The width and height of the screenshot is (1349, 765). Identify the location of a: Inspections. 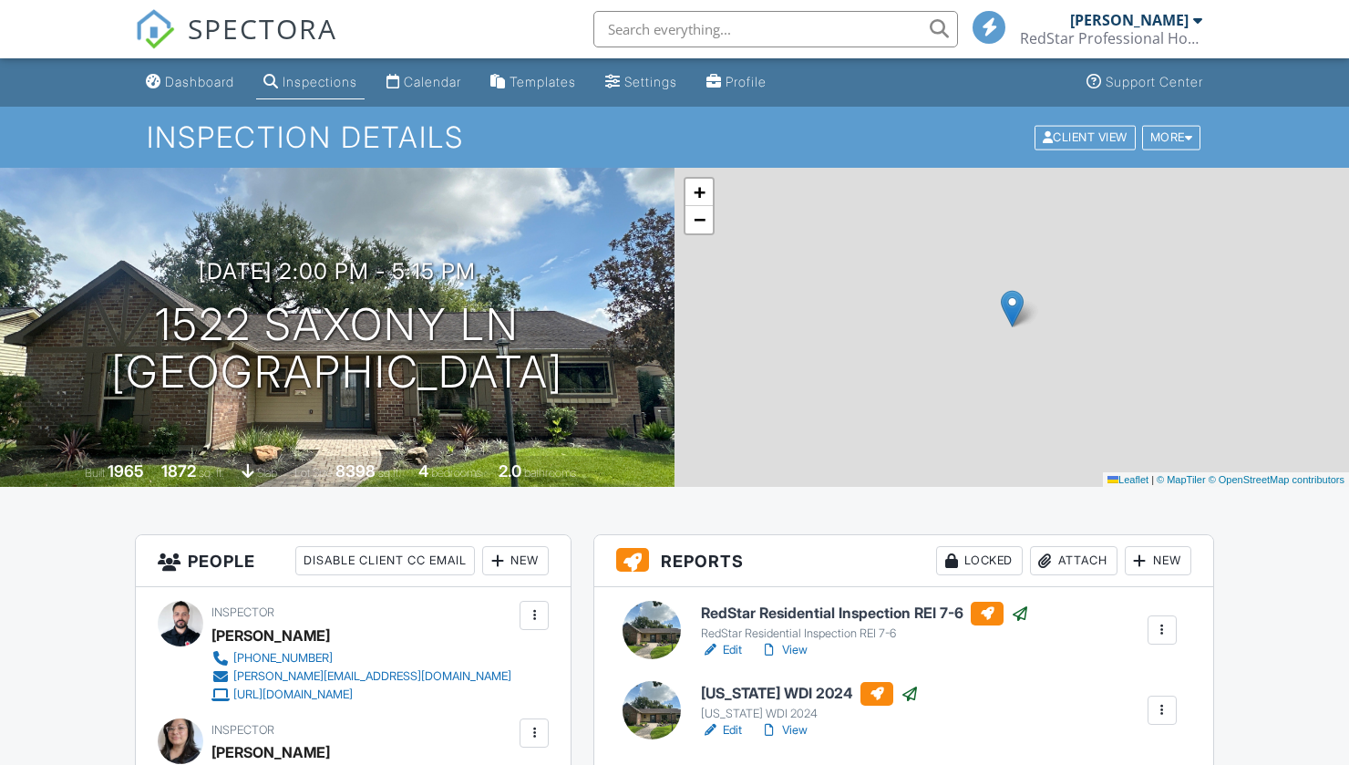
(310, 82).